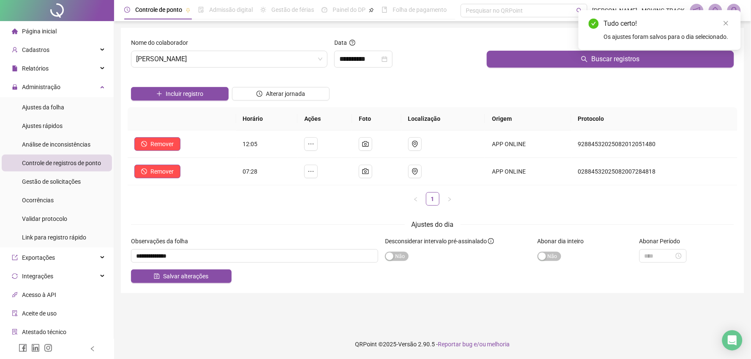  Describe the element at coordinates (734, 11) in the screenshot. I see `img: 18027` at that location.